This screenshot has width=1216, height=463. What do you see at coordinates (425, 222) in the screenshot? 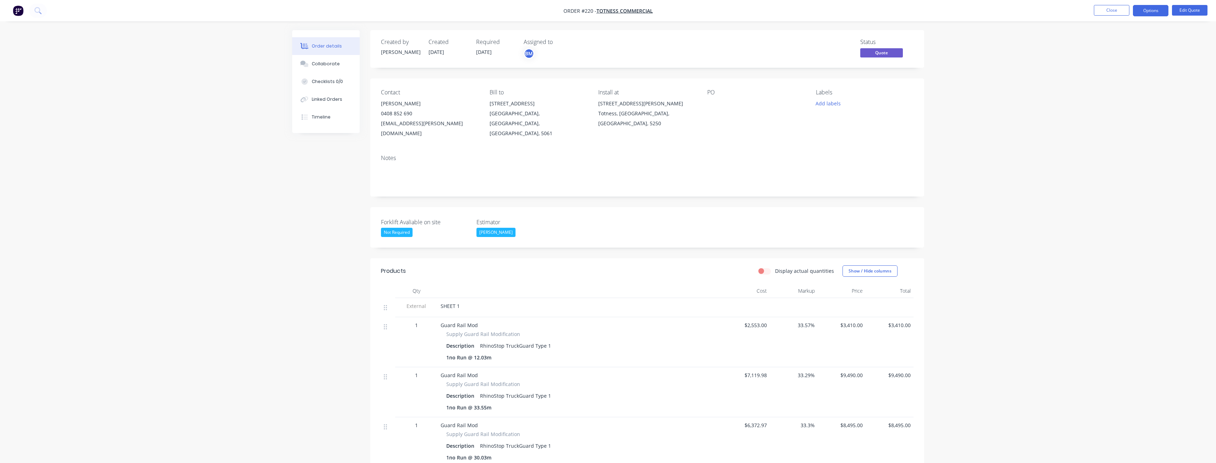
I see `label: Forklift Avaliable on site` at bounding box center [425, 222].